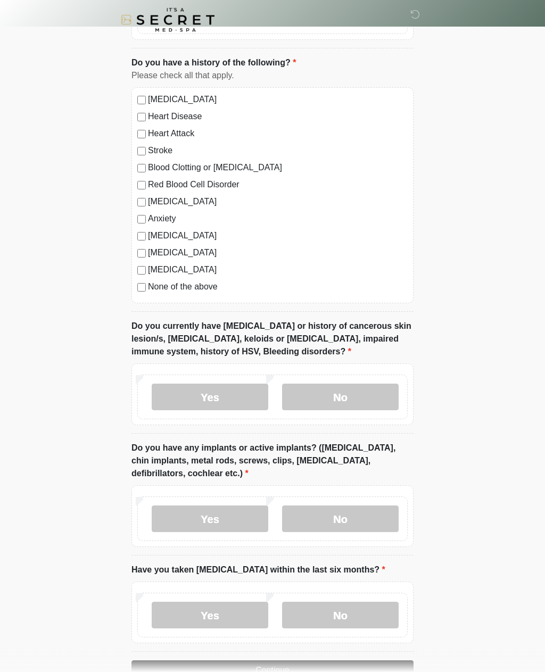 This screenshot has height=672, width=545. I want to click on img: It's A Secret Med Spa Logo, so click(168, 20).